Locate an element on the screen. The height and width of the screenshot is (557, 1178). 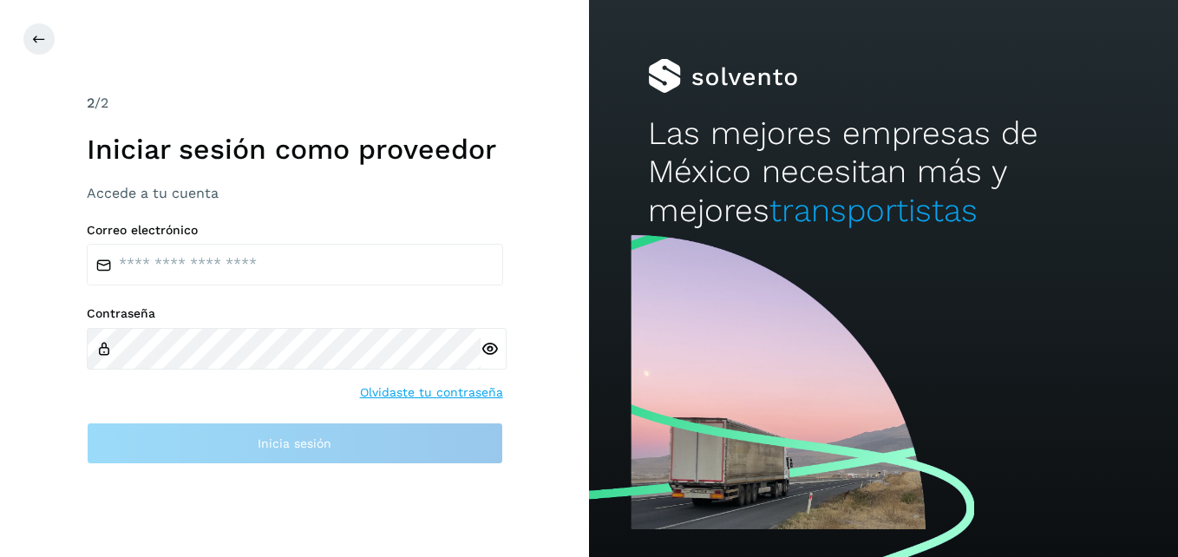
a: Olvidaste tu contraseña is located at coordinates (431, 392).